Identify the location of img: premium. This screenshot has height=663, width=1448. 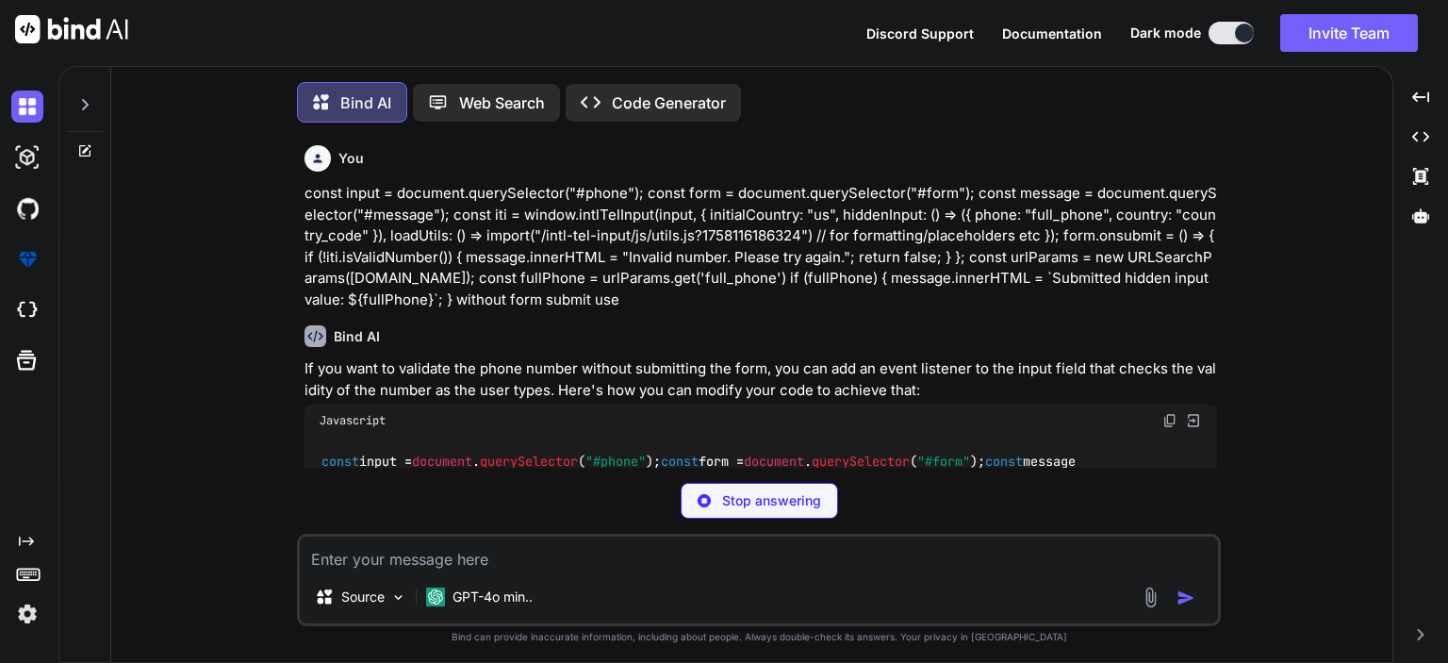
(27, 259).